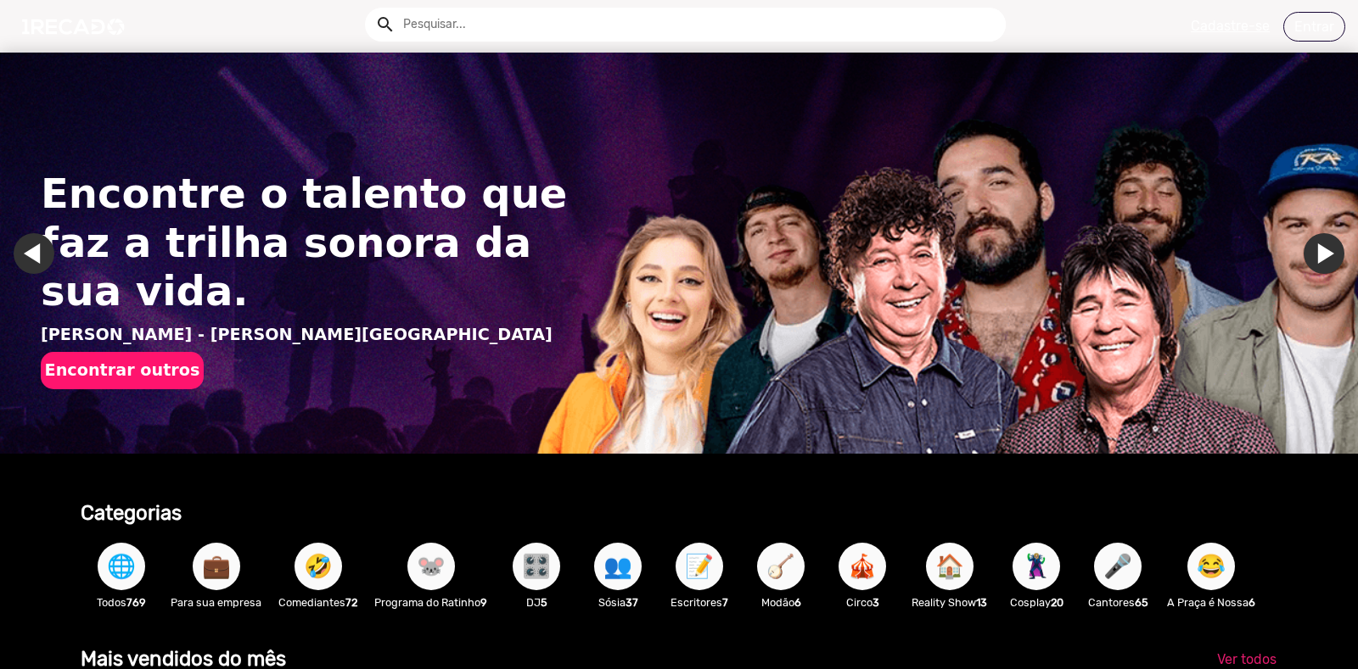  Describe the element at coordinates (1211, 602) in the screenshot. I see `p: A Praça é Nossa` at that location.